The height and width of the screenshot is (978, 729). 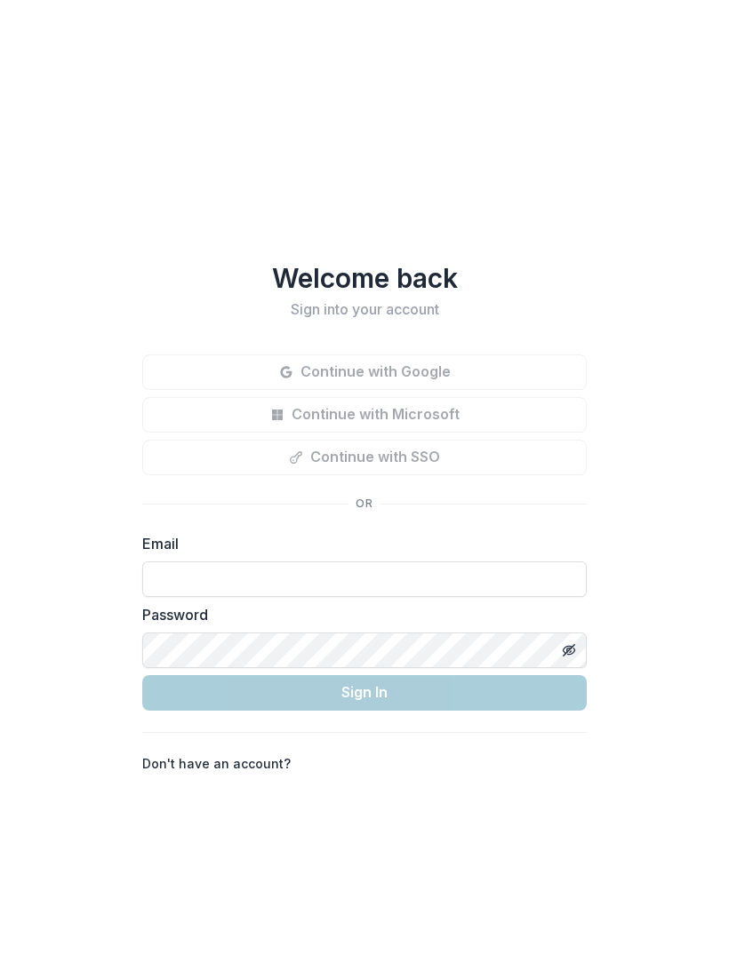 I want to click on button: Continue with SSO, so click(x=364, y=458).